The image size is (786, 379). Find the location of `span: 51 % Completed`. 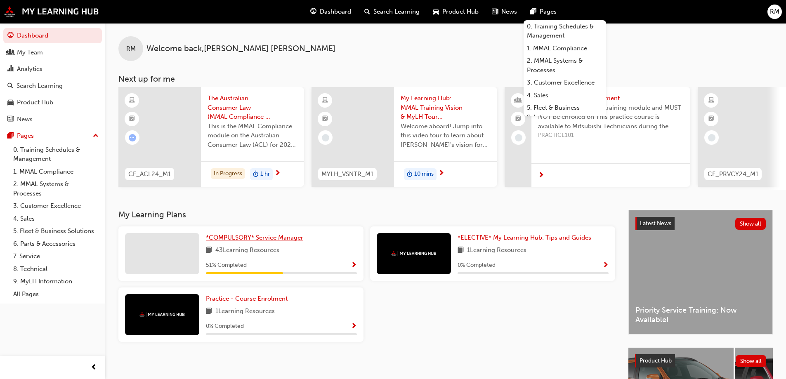

span: 51 % Completed is located at coordinates (226, 265).